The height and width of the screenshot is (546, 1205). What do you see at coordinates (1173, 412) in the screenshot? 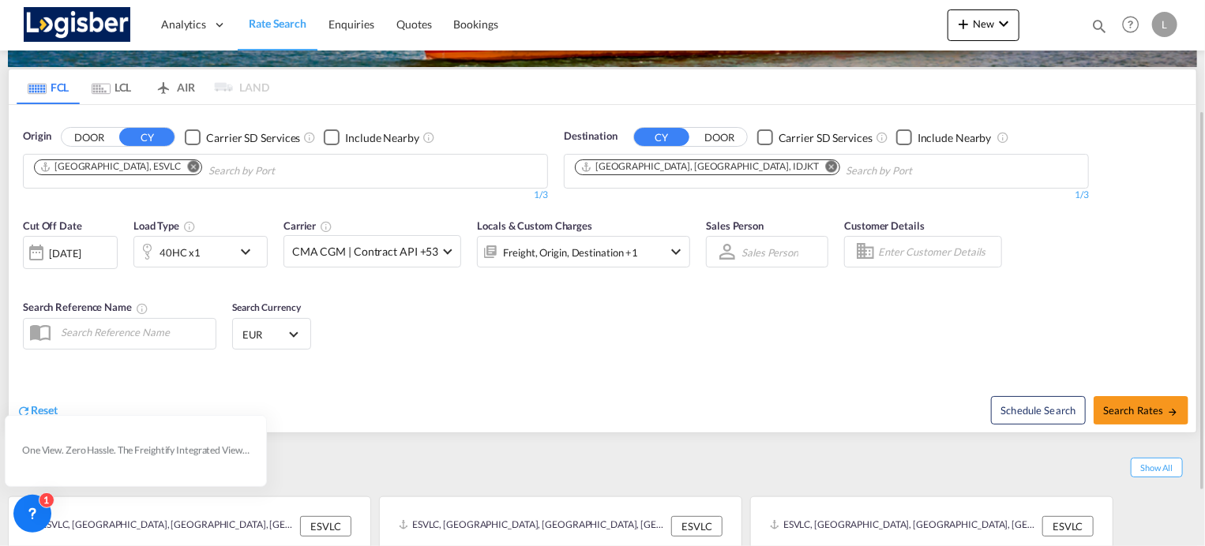
I see `md-icon: icon-arrow-right` at bounding box center [1173, 412].